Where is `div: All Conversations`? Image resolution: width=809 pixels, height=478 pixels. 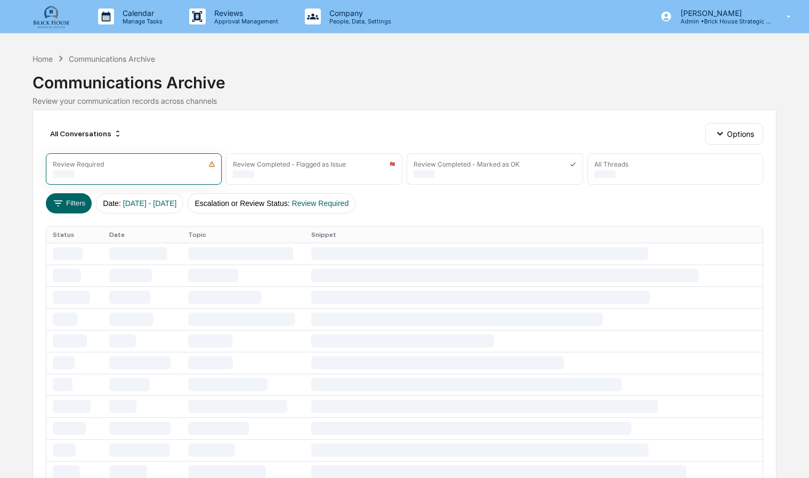 div: All Conversations is located at coordinates (86, 134).